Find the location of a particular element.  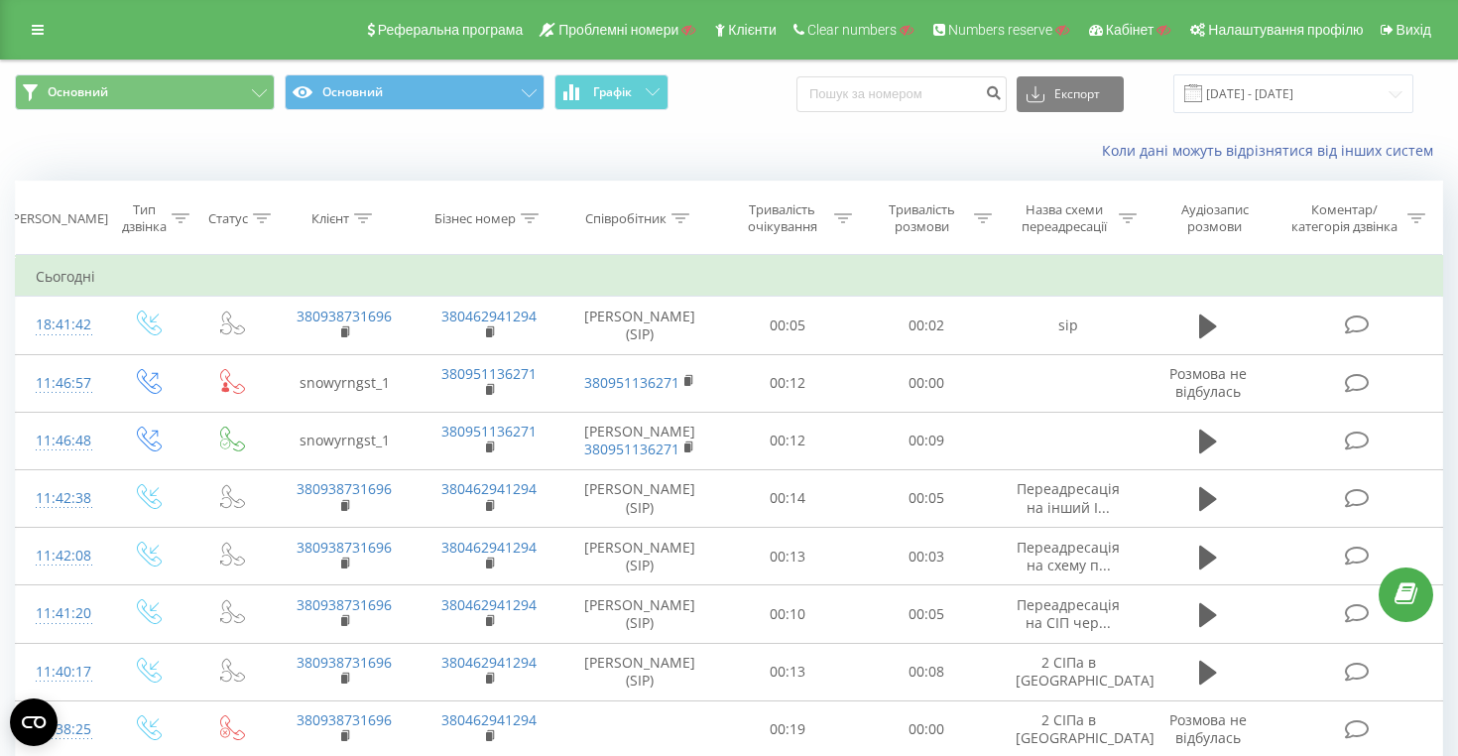

div: Співробітник is located at coordinates (626, 218).